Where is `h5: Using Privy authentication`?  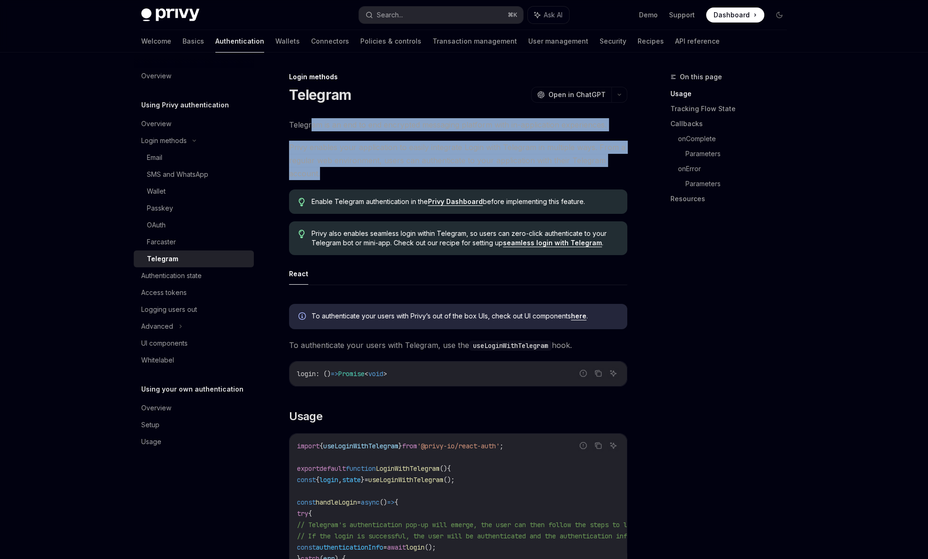 h5: Using Privy authentication is located at coordinates (185, 105).